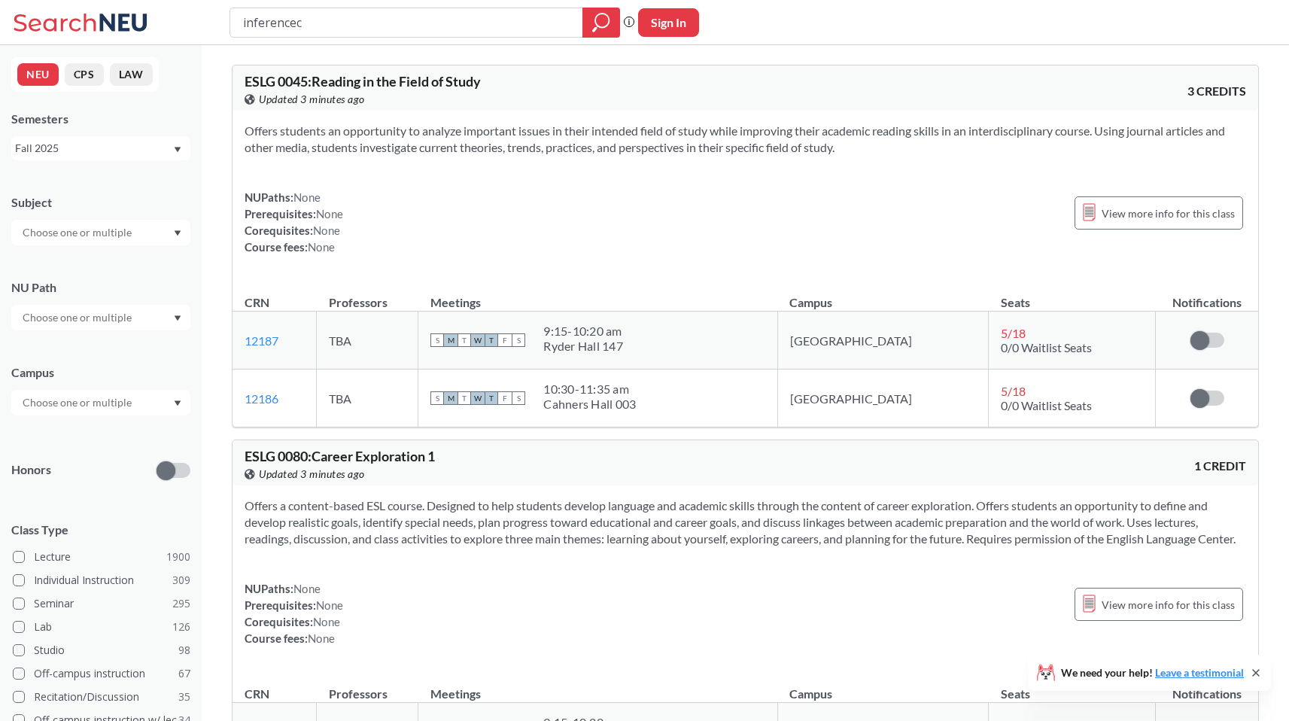  What do you see at coordinates (101, 119) in the screenshot?
I see `div: Semesters` at bounding box center [101, 119].